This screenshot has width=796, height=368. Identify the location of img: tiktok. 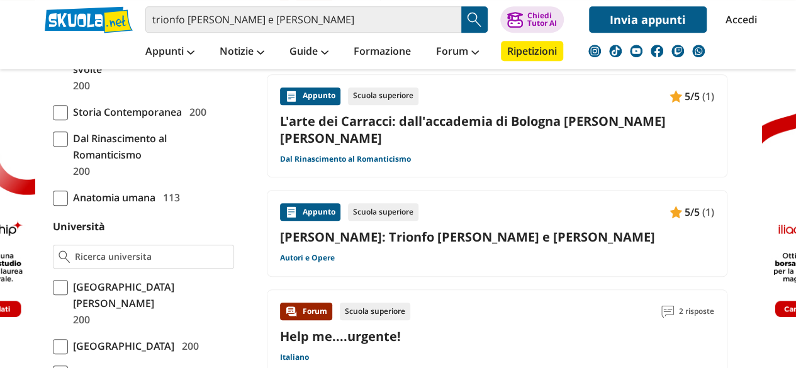
(615, 51).